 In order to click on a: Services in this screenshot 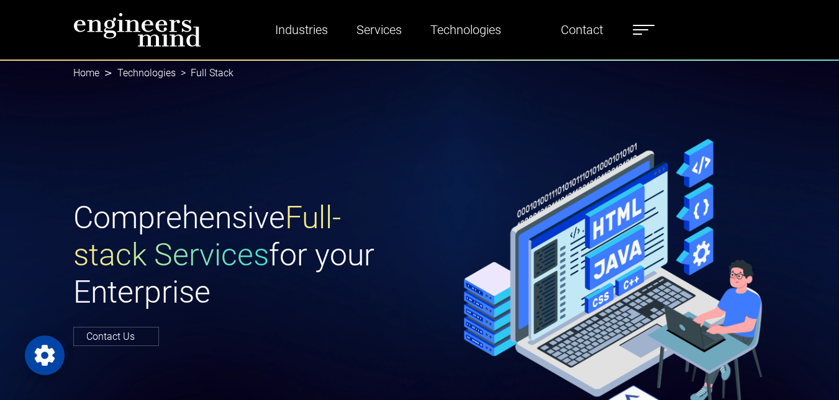, I will do `click(379, 30)`.